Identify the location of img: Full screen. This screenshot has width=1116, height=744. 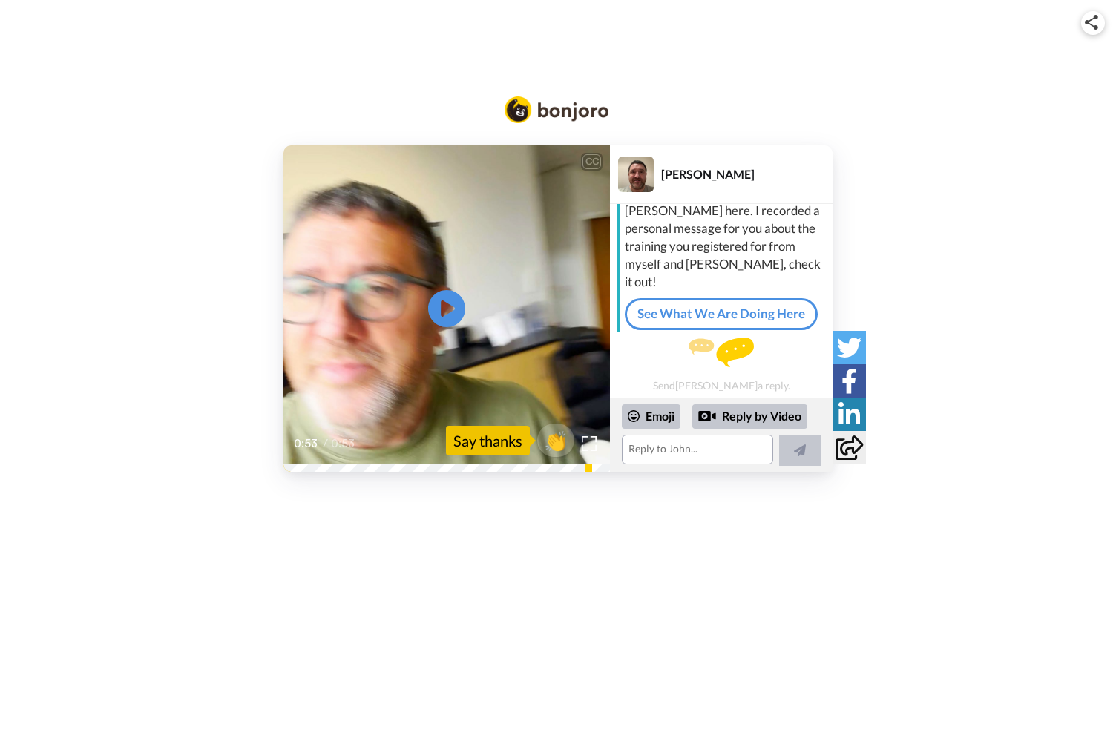
(589, 444).